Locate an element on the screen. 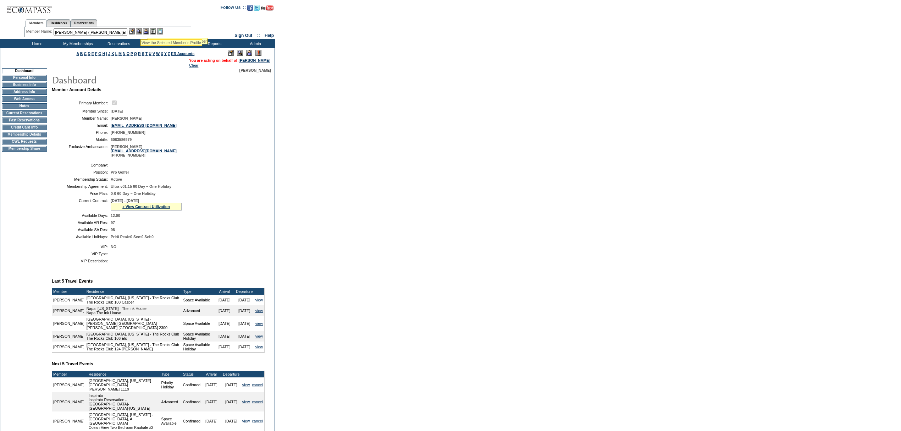 The image size is (901, 431). span: 98 is located at coordinates (113, 229).